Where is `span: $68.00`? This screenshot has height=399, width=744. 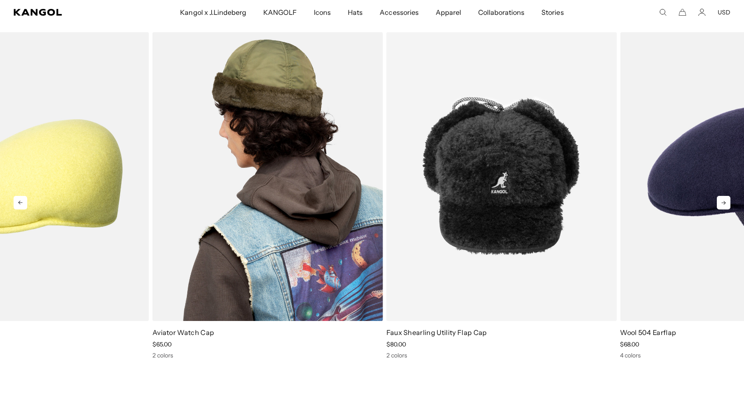 span: $68.00 is located at coordinates (629, 345).